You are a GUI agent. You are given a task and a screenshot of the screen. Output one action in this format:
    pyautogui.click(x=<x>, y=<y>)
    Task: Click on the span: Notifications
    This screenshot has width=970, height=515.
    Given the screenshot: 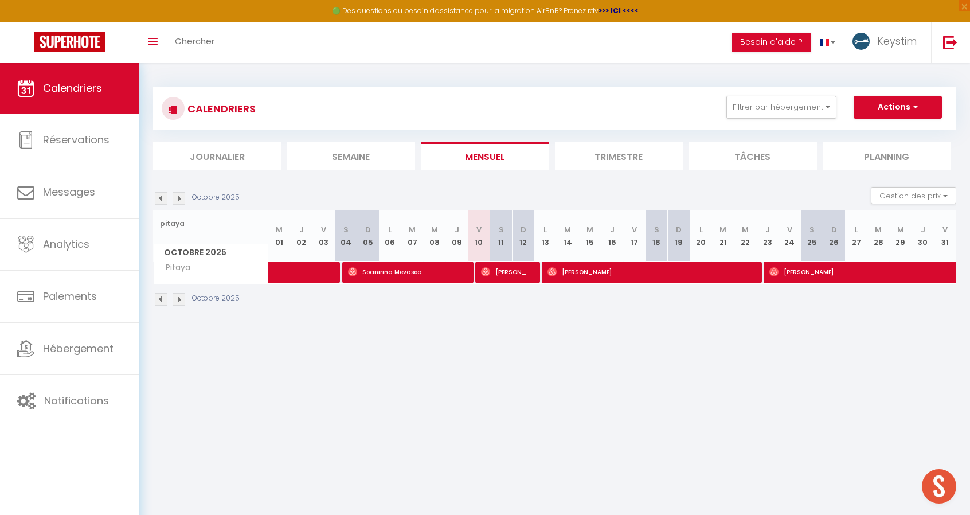 What is the action you would take?
    pyautogui.click(x=76, y=400)
    